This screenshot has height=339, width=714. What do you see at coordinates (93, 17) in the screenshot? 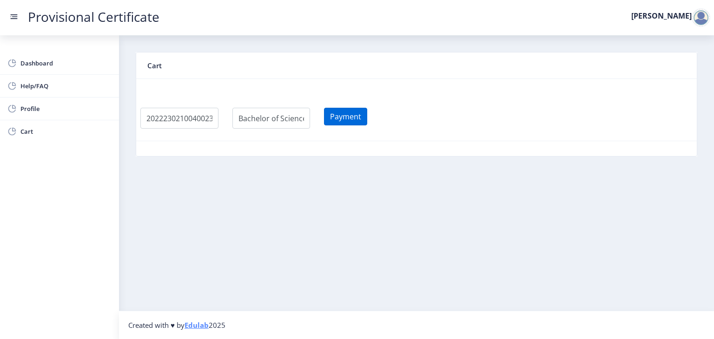
I see `a: Provisional Certificate` at bounding box center [93, 17].